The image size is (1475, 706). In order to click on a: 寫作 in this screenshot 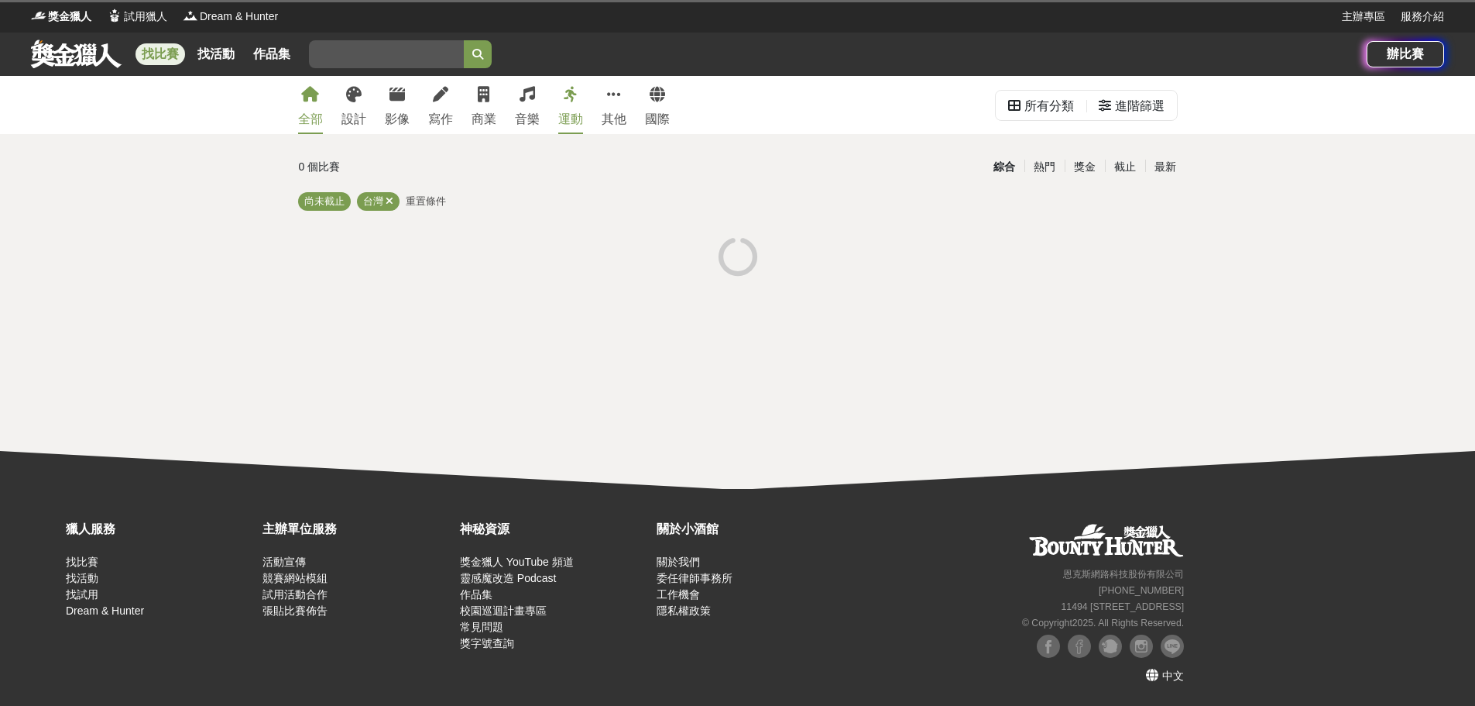, I will do `click(441, 105)`.